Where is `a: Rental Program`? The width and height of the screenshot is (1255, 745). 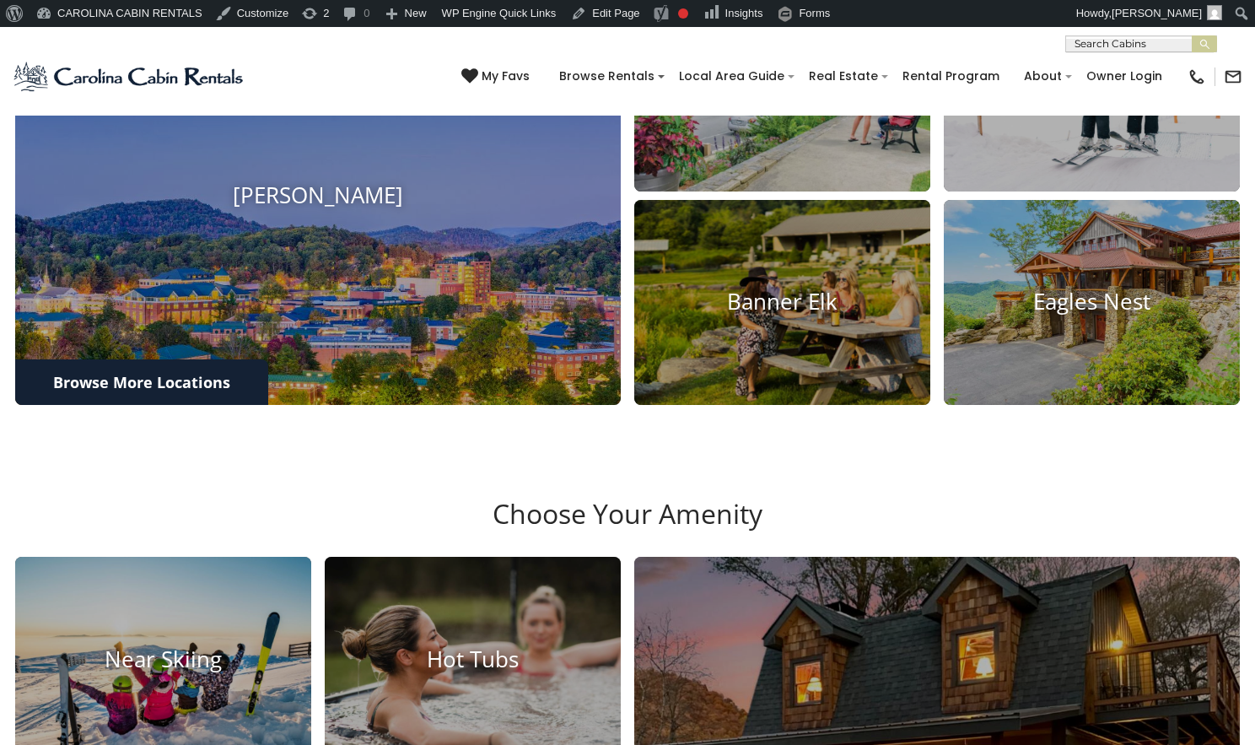 a: Rental Program is located at coordinates (951, 76).